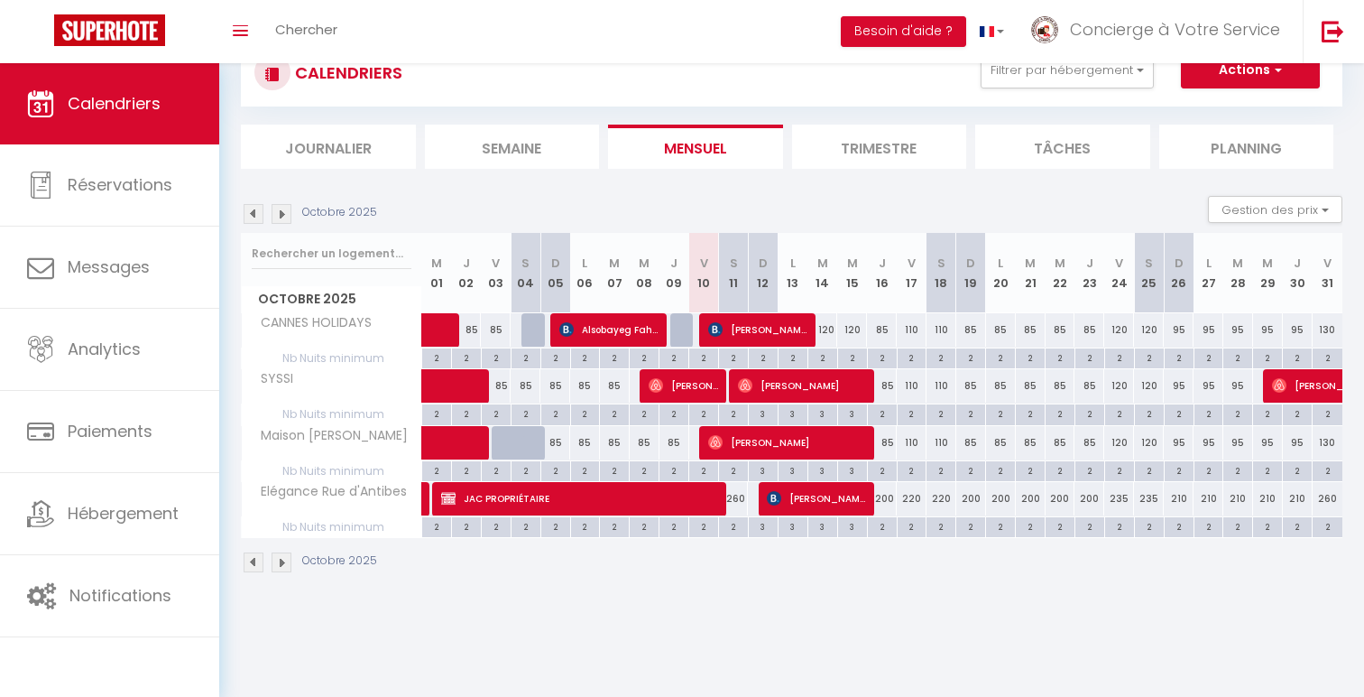 The image size is (1364, 697). What do you see at coordinates (1209, 263) in the screenshot?
I see `abbr: L` at bounding box center [1209, 263].